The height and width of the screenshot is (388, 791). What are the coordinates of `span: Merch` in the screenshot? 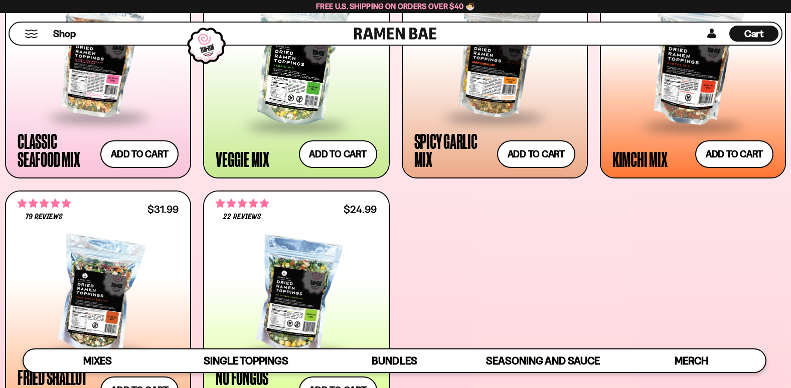 It's located at (691, 361).